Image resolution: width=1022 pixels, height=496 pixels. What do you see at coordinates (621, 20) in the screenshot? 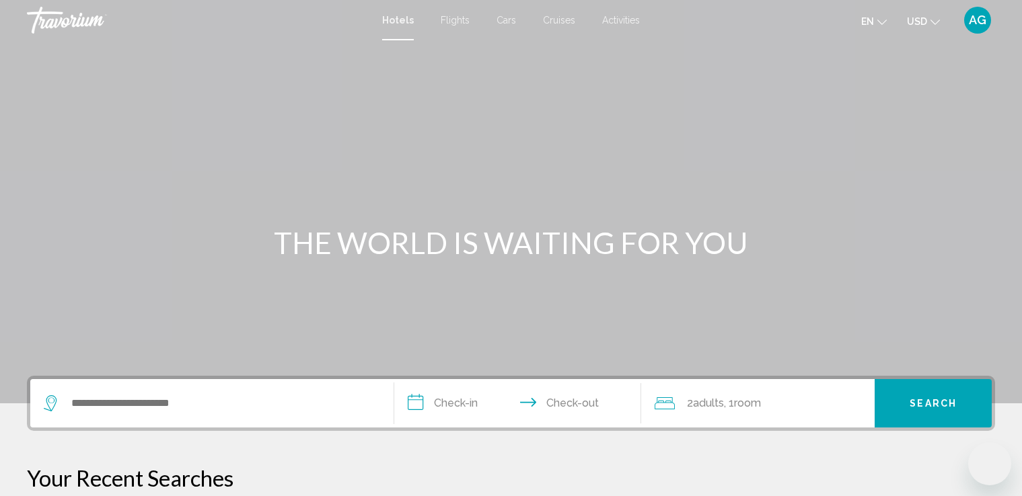
I see `a: Activities` at bounding box center [621, 20].